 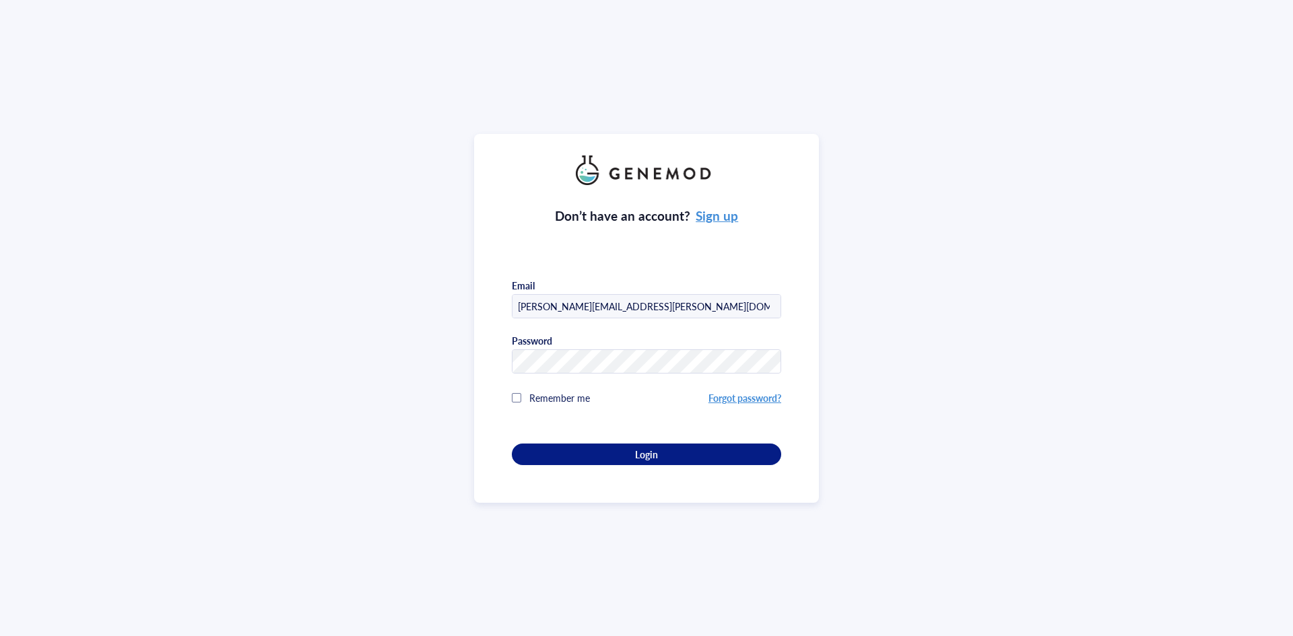 What do you see at coordinates (745, 398) in the screenshot?
I see `a: Forgot password?` at bounding box center [745, 398].